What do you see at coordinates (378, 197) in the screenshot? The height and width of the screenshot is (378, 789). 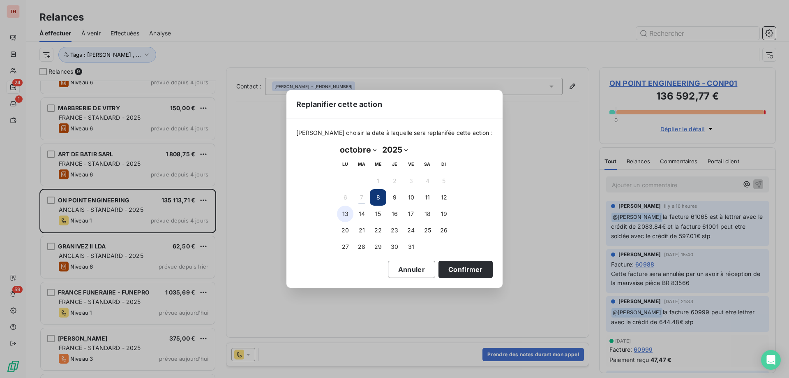 I see `button: 8` at bounding box center [378, 197].